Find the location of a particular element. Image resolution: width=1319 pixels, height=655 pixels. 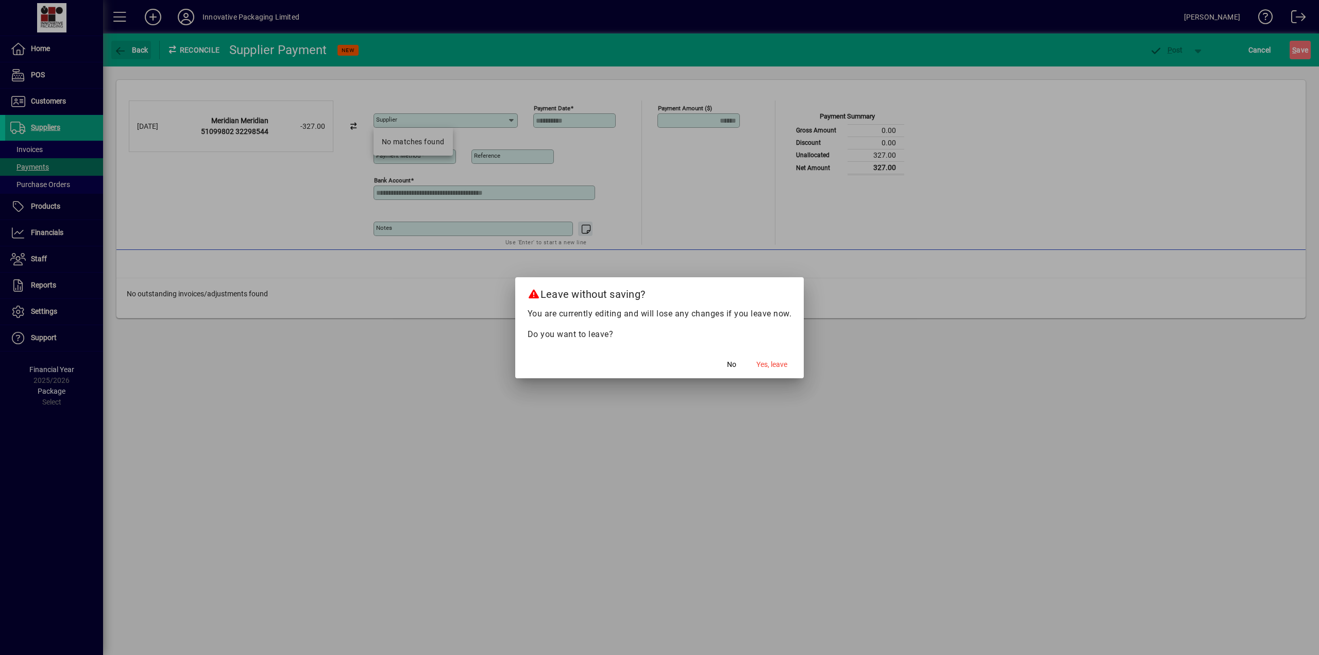

button: Yes, leave is located at coordinates (772, 365).